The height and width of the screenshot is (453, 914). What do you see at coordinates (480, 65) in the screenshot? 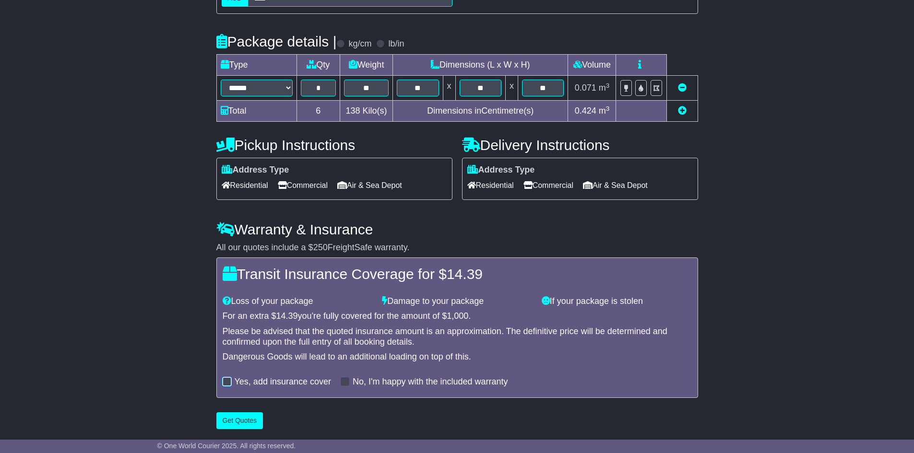
I see `td: Dimensions (L x W x H)` at bounding box center [480, 65].